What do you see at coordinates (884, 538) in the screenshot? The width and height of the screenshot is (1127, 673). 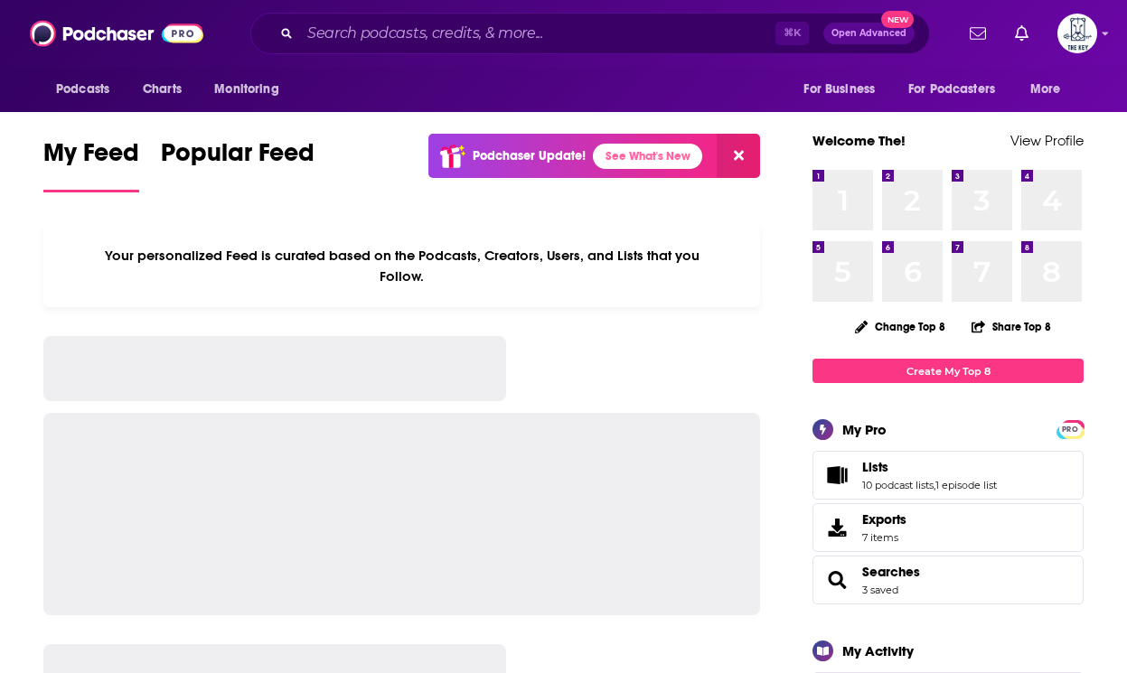 I see `span: 7 items` at bounding box center [884, 538].